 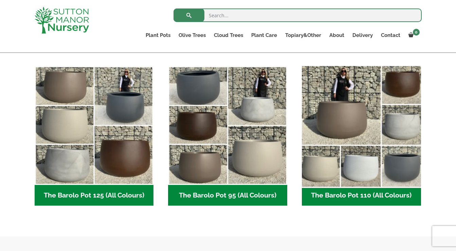 I want to click on a: Delivery, so click(x=362, y=35).